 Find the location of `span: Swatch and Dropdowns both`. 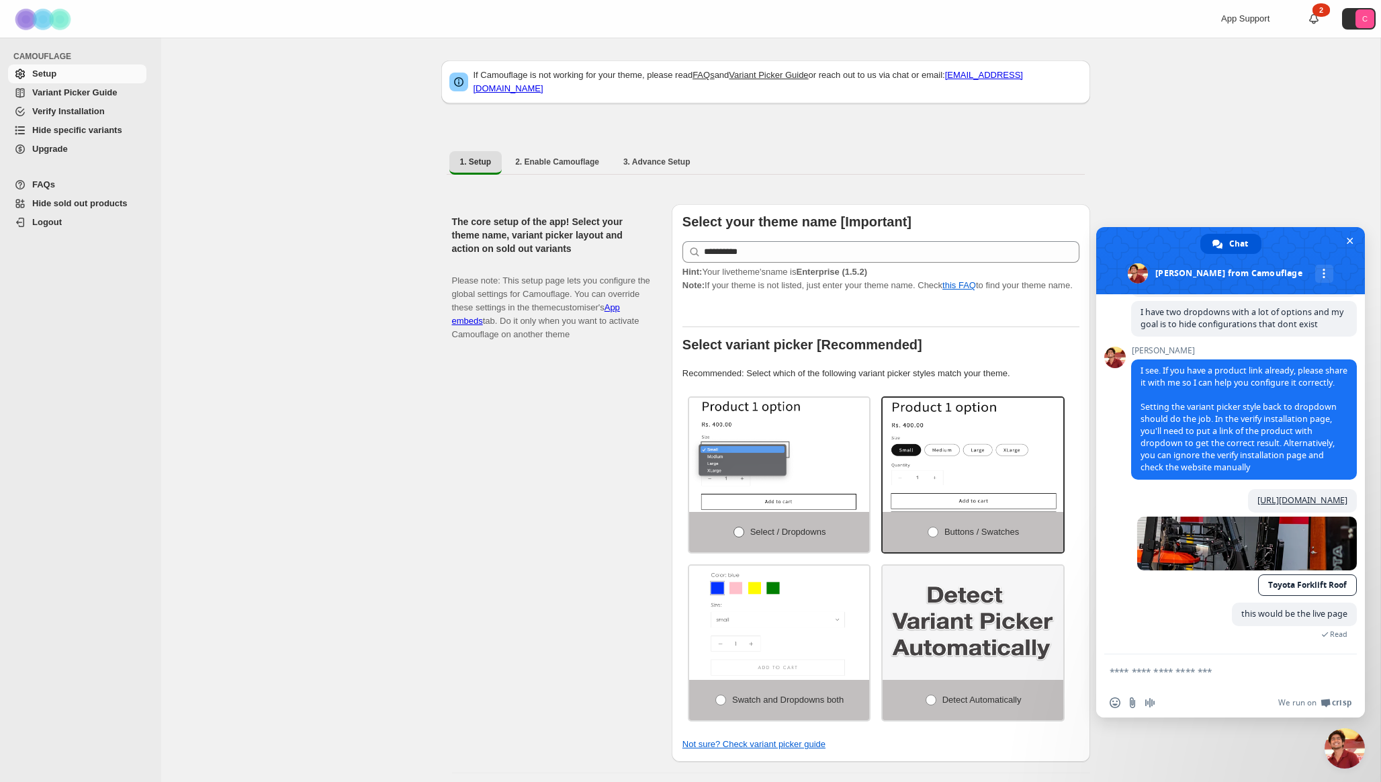

span: Swatch and Dropdowns both is located at coordinates (788, 699).